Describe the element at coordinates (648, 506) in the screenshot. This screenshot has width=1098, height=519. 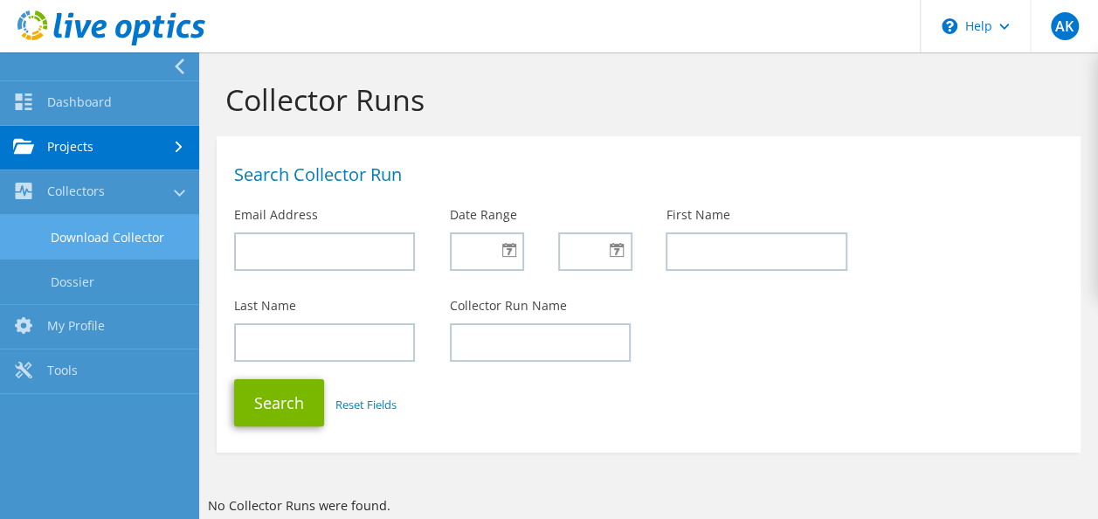
I see `p: No Collector Runs were found.` at that location.